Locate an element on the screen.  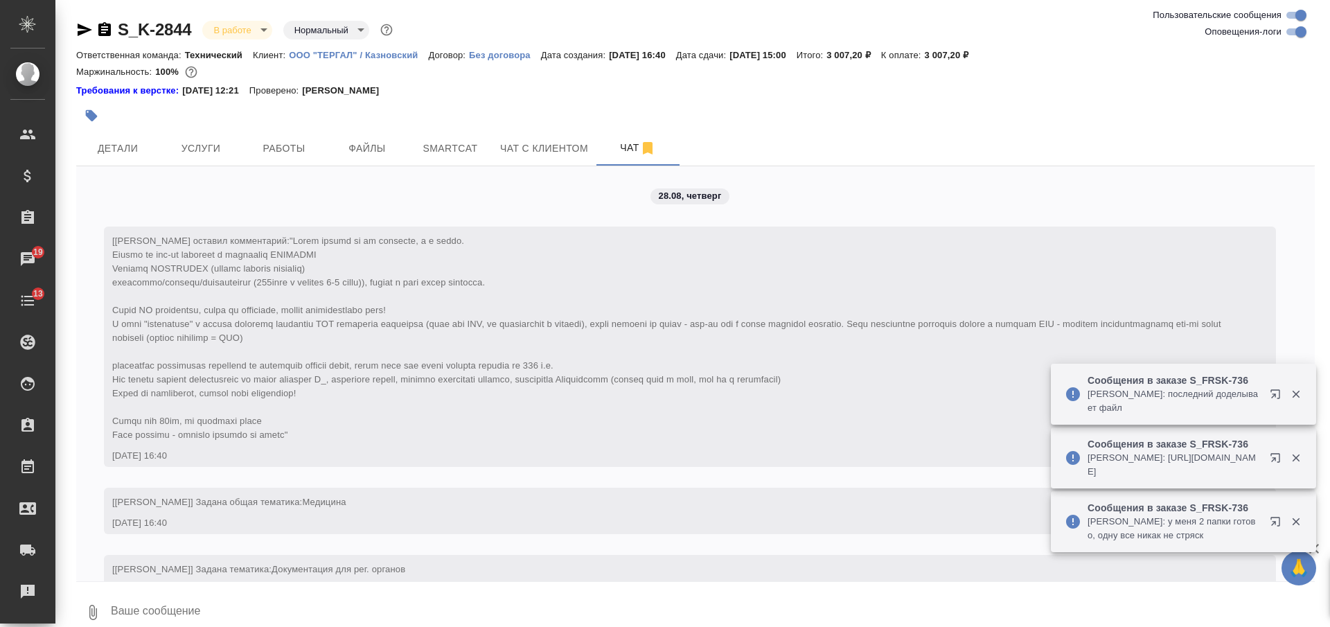
p: Дата создания: is located at coordinates (575, 55).